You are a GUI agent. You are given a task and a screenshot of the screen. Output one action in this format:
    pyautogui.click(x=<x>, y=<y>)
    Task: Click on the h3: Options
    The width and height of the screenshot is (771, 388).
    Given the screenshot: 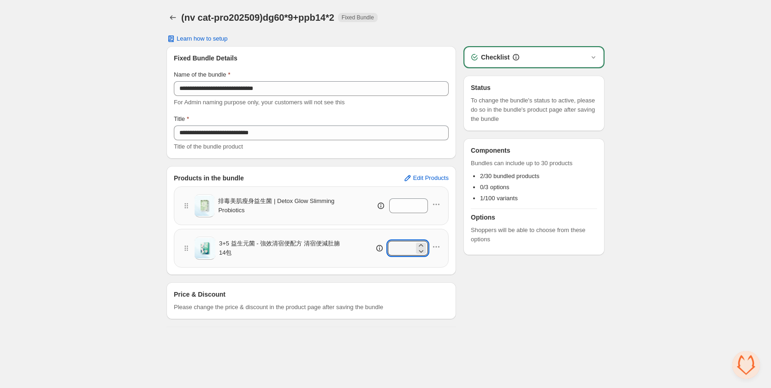 What is the action you would take?
    pyautogui.click(x=534, y=217)
    